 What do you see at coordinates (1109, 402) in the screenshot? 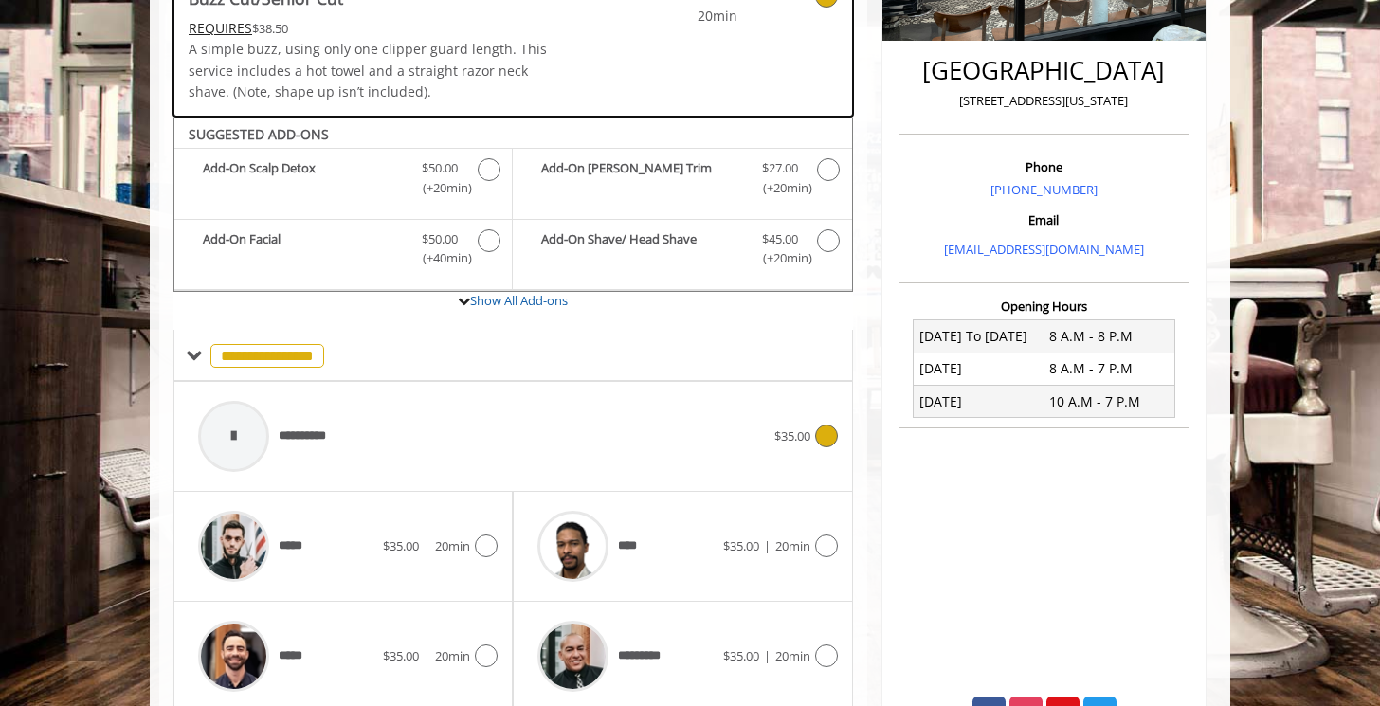
I see `td: 10 A.M - 7 P.M` at bounding box center [1109, 402].